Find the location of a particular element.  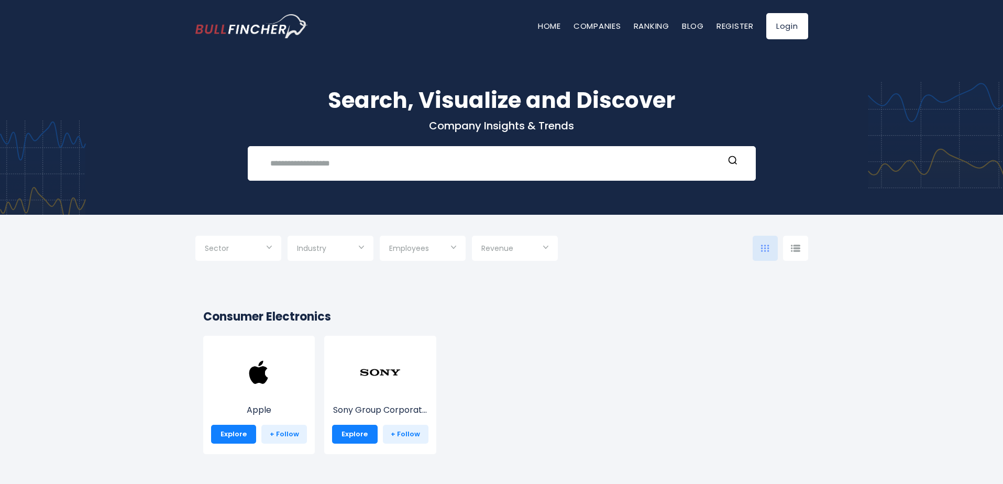

button: Search is located at coordinates (733, 162).